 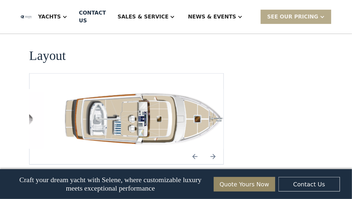 What do you see at coordinates (213, 157) in the screenshot?
I see `a: Next slide` at bounding box center [213, 157].